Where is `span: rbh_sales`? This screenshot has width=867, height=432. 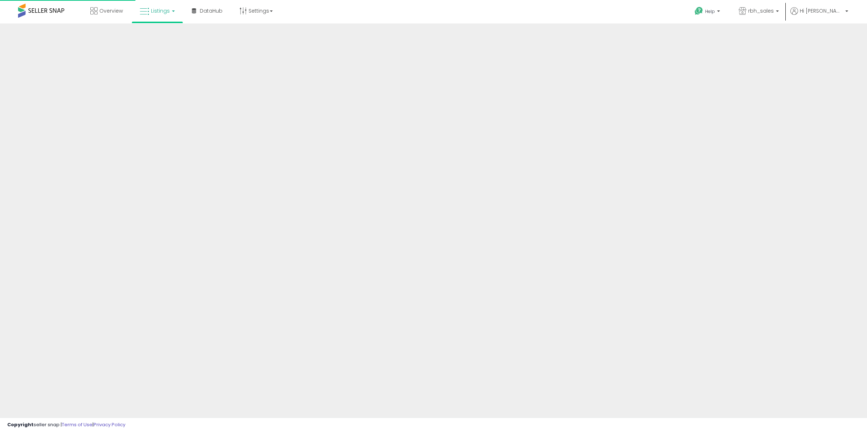
span: rbh_sales is located at coordinates (761, 11).